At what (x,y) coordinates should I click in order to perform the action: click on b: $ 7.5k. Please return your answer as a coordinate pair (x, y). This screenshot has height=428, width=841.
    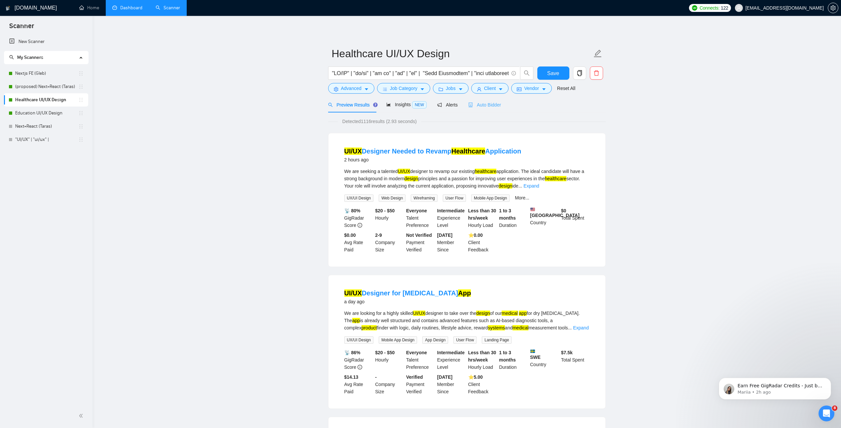
    Looking at the image, I should click on (567, 352).